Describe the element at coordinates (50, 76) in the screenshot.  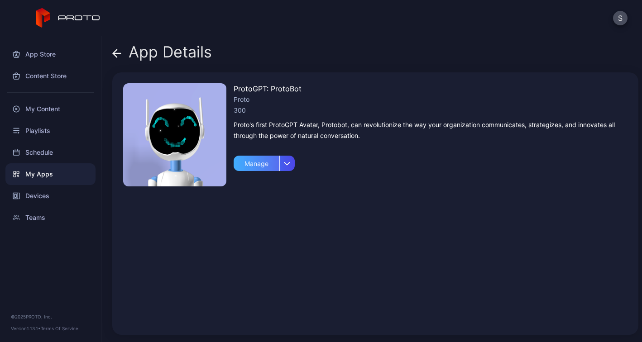
I see `a: Content Store` at that location.